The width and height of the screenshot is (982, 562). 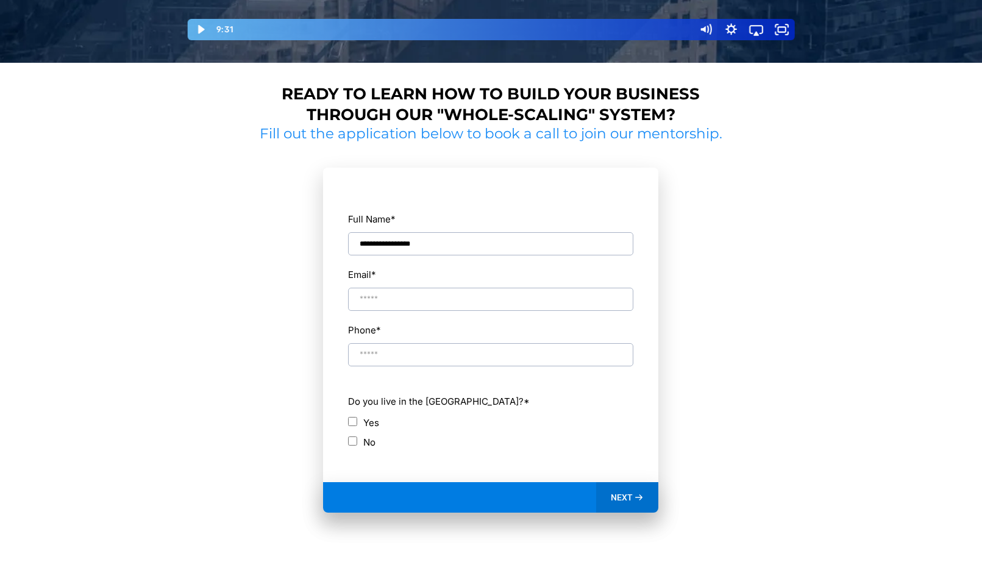 What do you see at coordinates (621, 497) in the screenshot?
I see `span: NEXT` at bounding box center [621, 497].